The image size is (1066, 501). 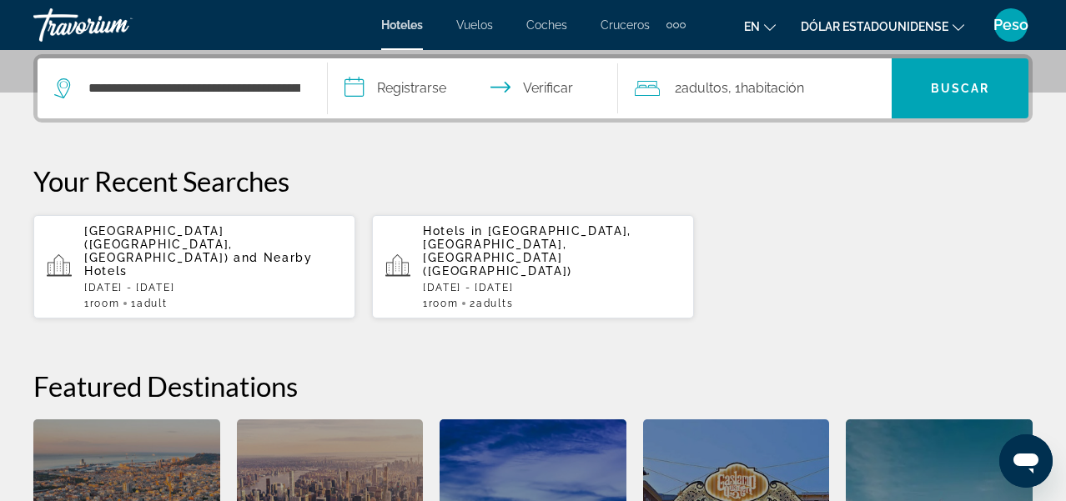 What do you see at coordinates (547, 25) in the screenshot?
I see `a: Coches` at bounding box center [547, 25].